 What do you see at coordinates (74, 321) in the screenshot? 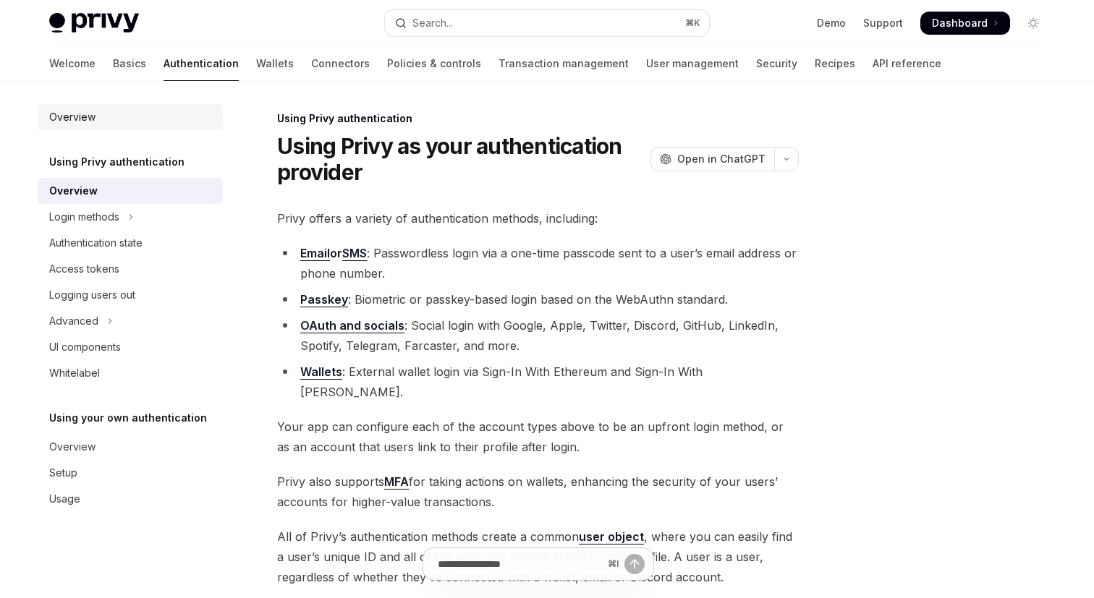
I see `div: Advanced` at bounding box center [74, 321].